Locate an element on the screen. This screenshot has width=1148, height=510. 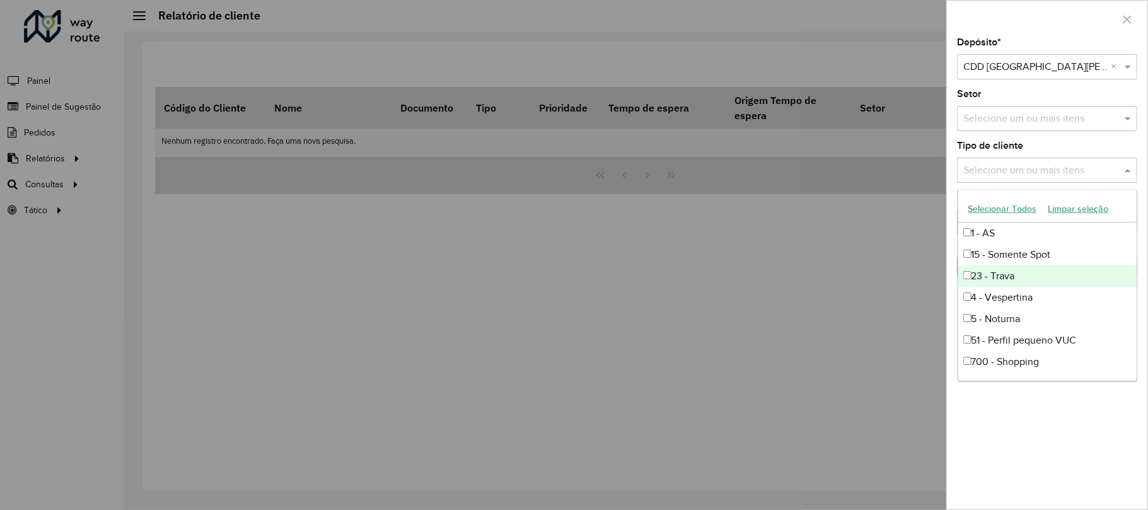
div: 8 - Empilhadeira is located at coordinates (1048, 383).